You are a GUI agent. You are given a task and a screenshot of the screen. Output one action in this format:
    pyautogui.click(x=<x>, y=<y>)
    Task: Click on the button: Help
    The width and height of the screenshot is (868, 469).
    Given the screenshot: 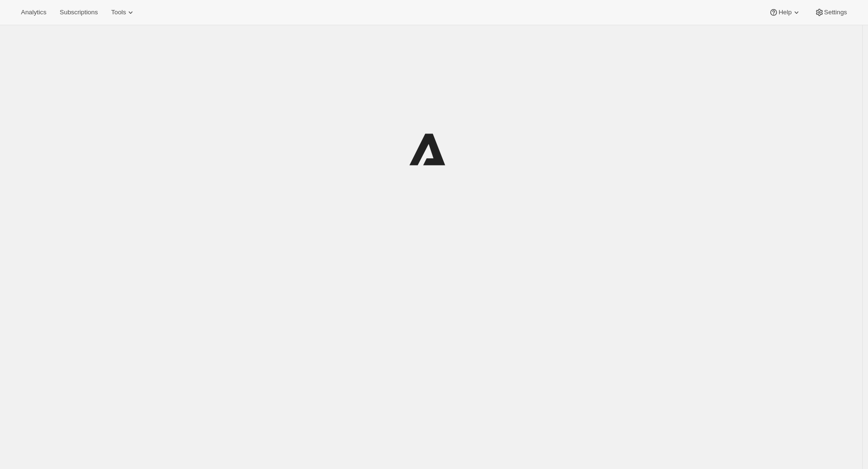 What is the action you would take?
    pyautogui.click(x=784, y=12)
    